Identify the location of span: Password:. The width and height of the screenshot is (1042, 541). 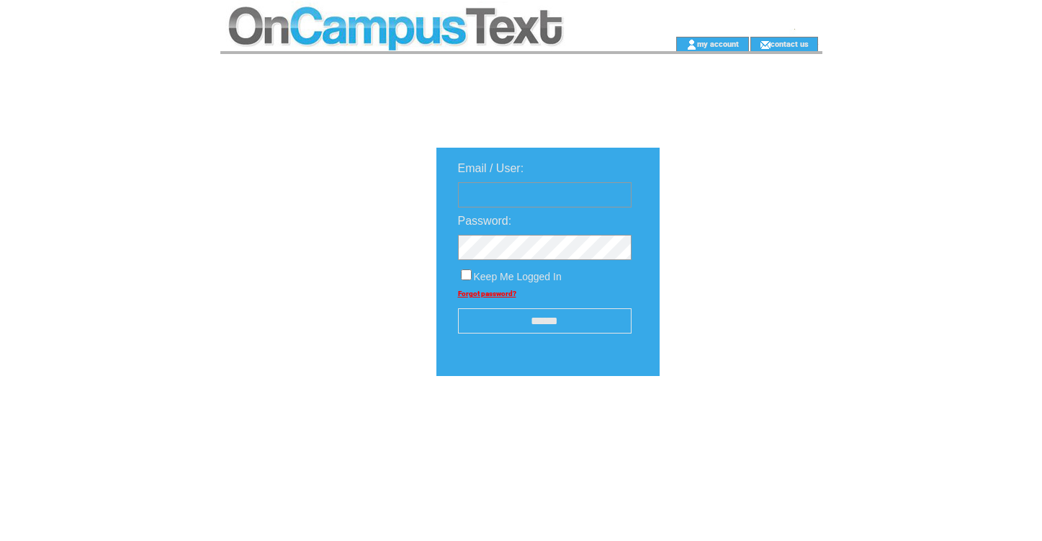
(485, 220).